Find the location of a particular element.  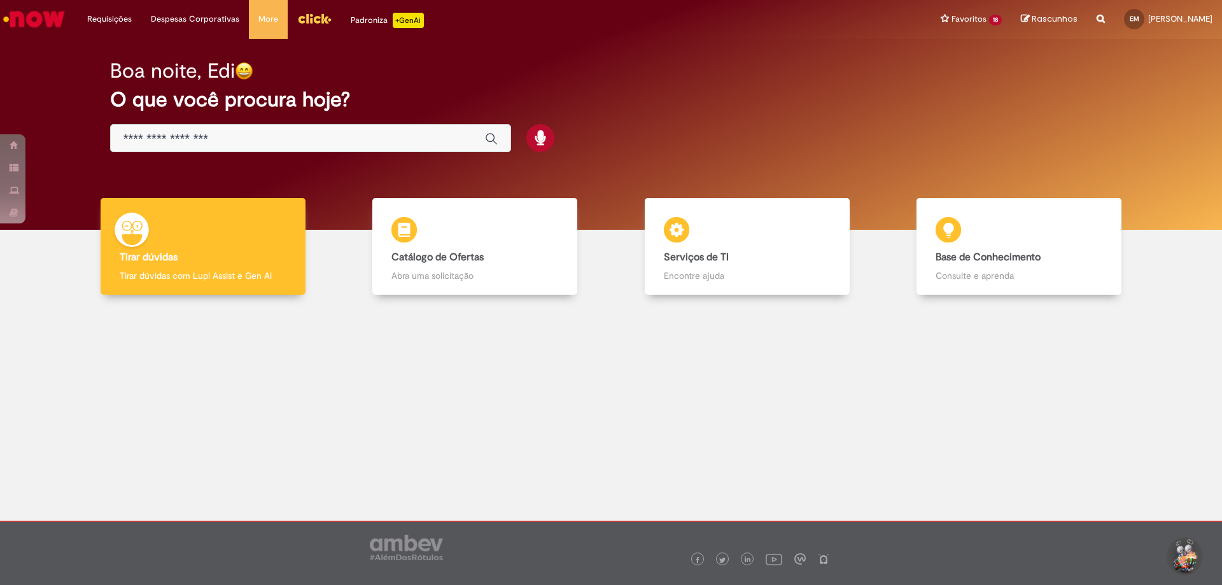

span: More is located at coordinates (268, 19).